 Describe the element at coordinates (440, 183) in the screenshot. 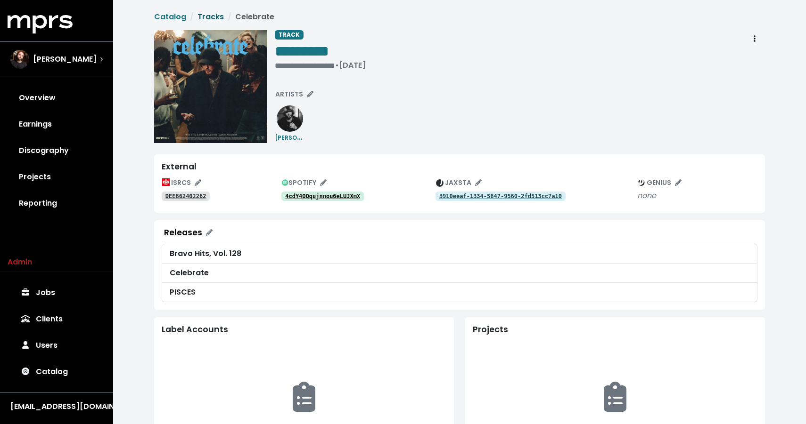

I see `img: The jaxsta.com logo` at that location.